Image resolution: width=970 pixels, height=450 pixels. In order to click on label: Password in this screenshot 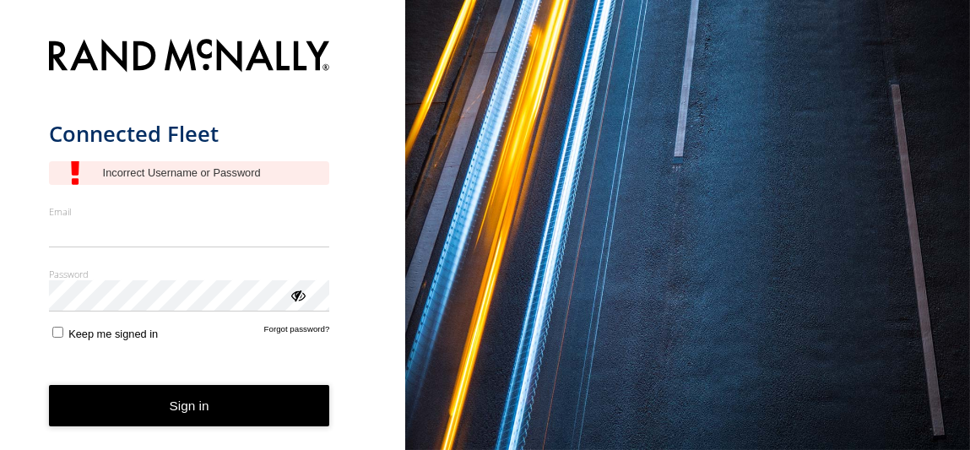, I will do `click(189, 274)`.